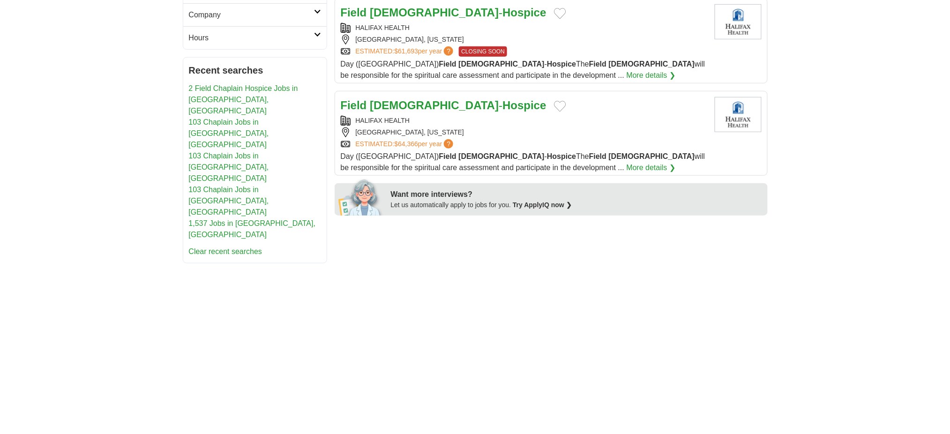  I want to click on a: Try ApplyIQ now ❯, so click(542, 205).